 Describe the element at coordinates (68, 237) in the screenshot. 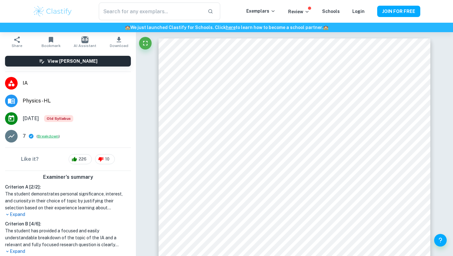

I see `h1: The student has provided a focused and easily understandable breakdown of the topic of the IA and...` at that location.